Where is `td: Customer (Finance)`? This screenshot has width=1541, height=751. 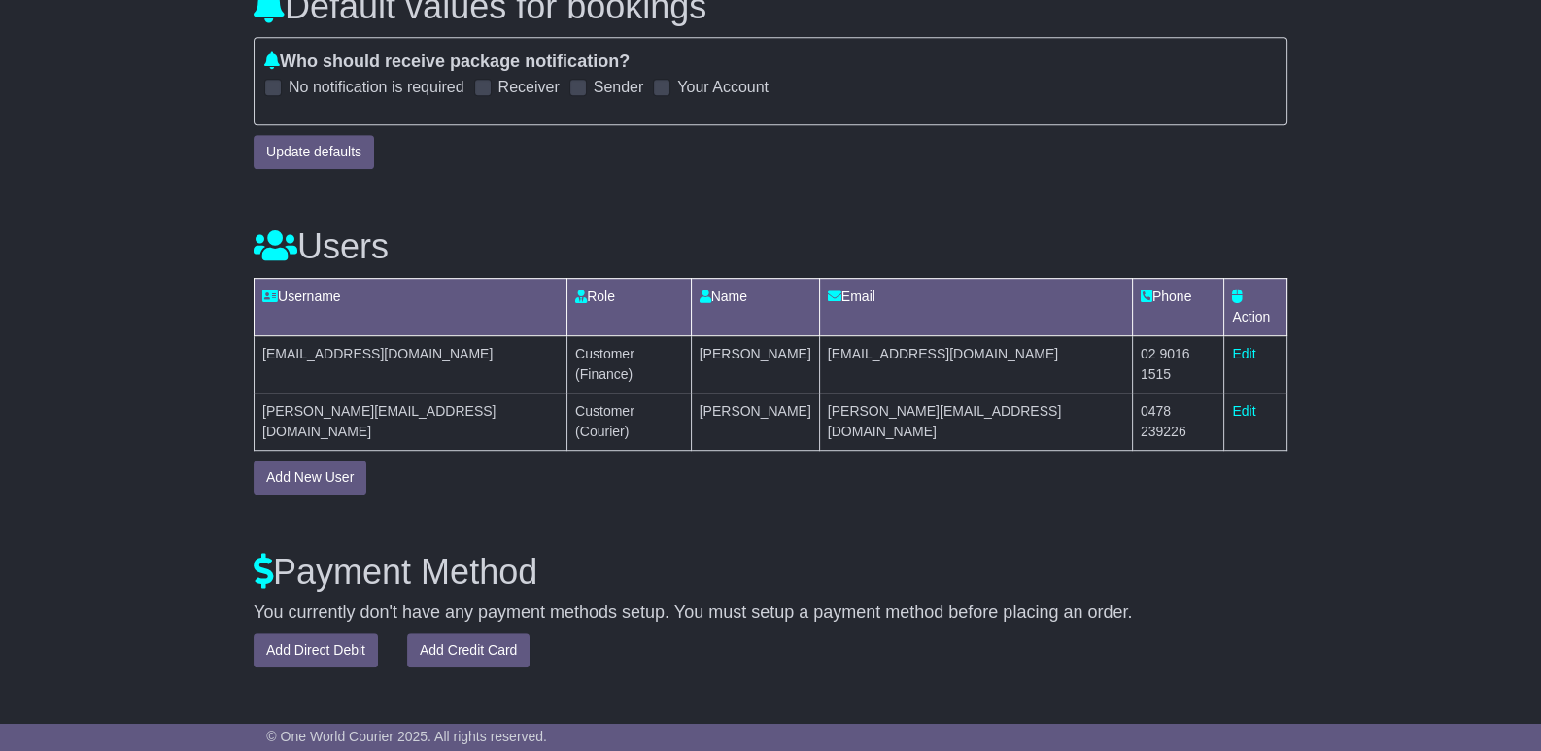
td: Customer (Finance) is located at coordinates (630, 363).